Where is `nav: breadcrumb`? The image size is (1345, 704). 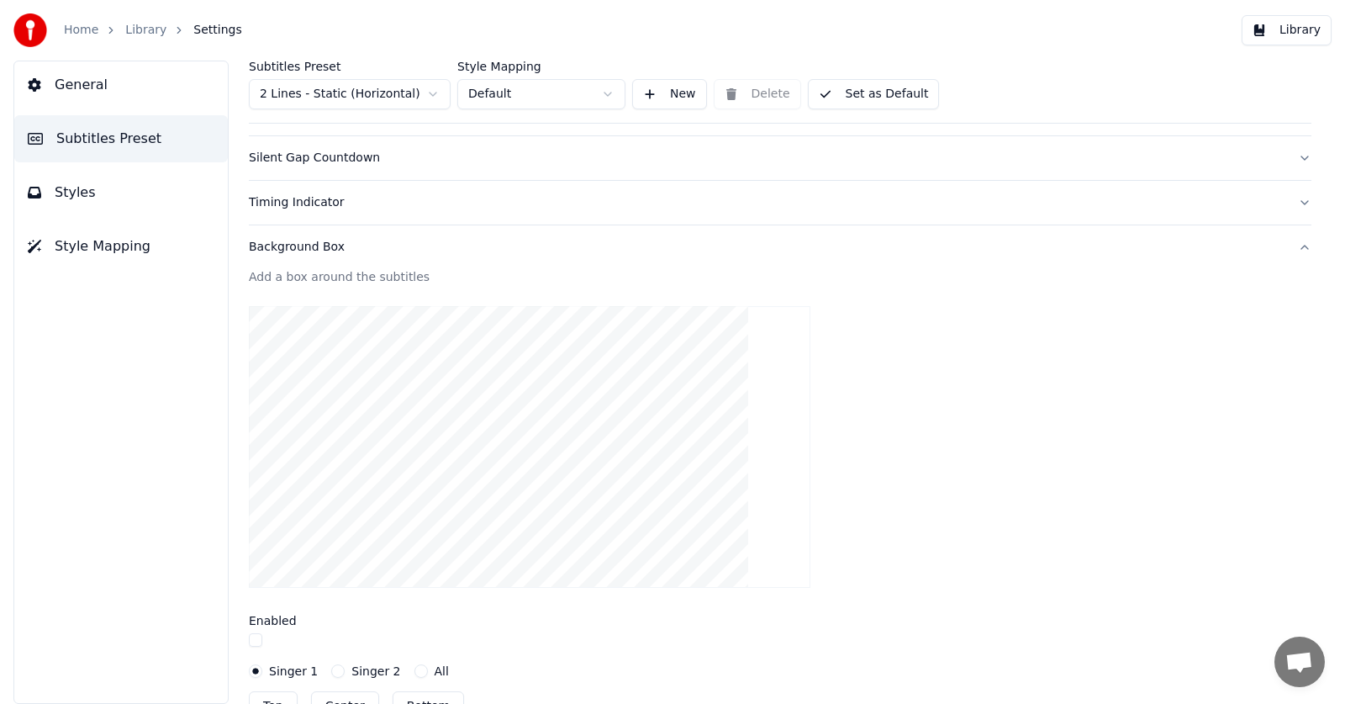
nav: breadcrumb is located at coordinates (153, 30).